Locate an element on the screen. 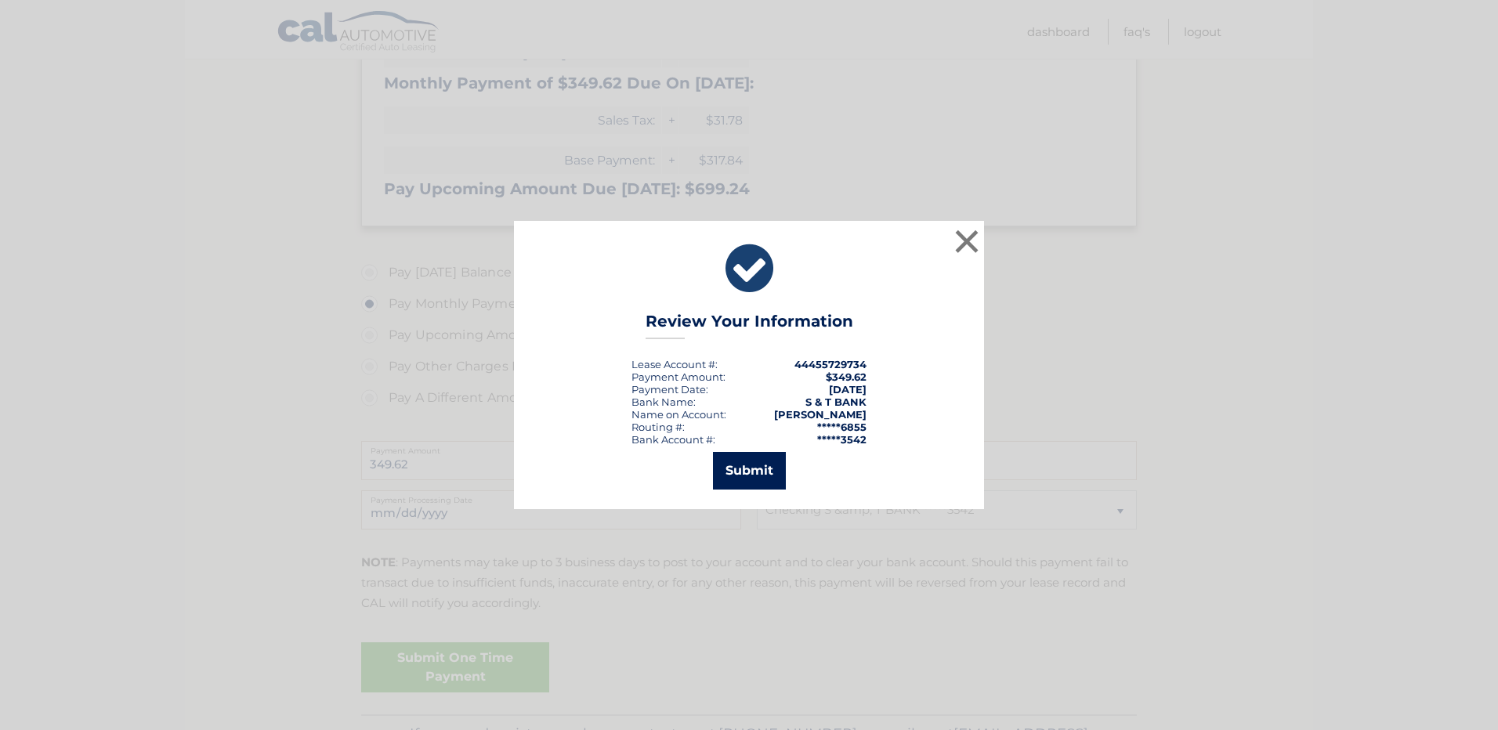 This screenshot has width=1498, height=730. div: Payment Amount: is located at coordinates (678, 377).